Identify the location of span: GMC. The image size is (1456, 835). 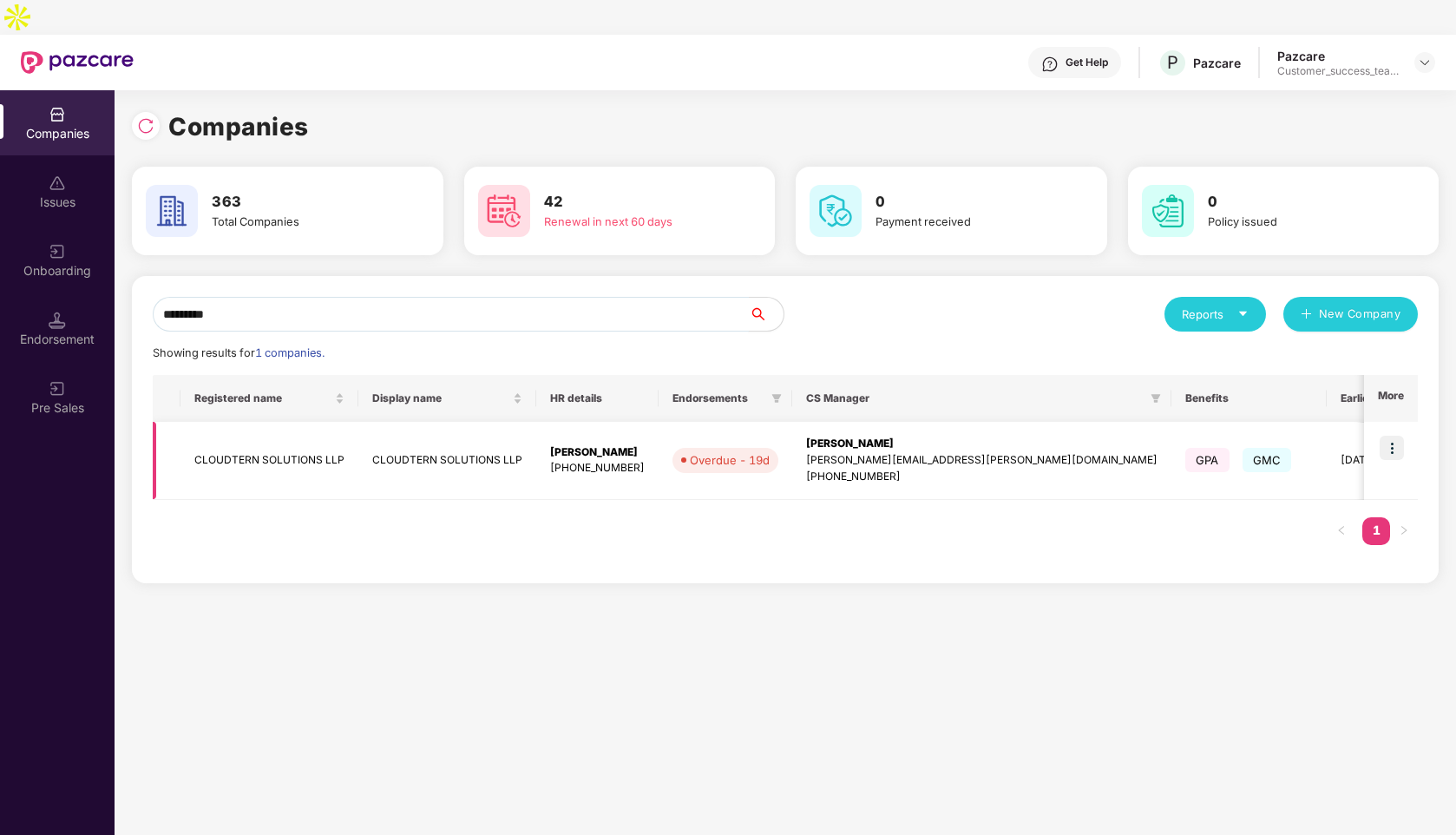
(1267, 460).